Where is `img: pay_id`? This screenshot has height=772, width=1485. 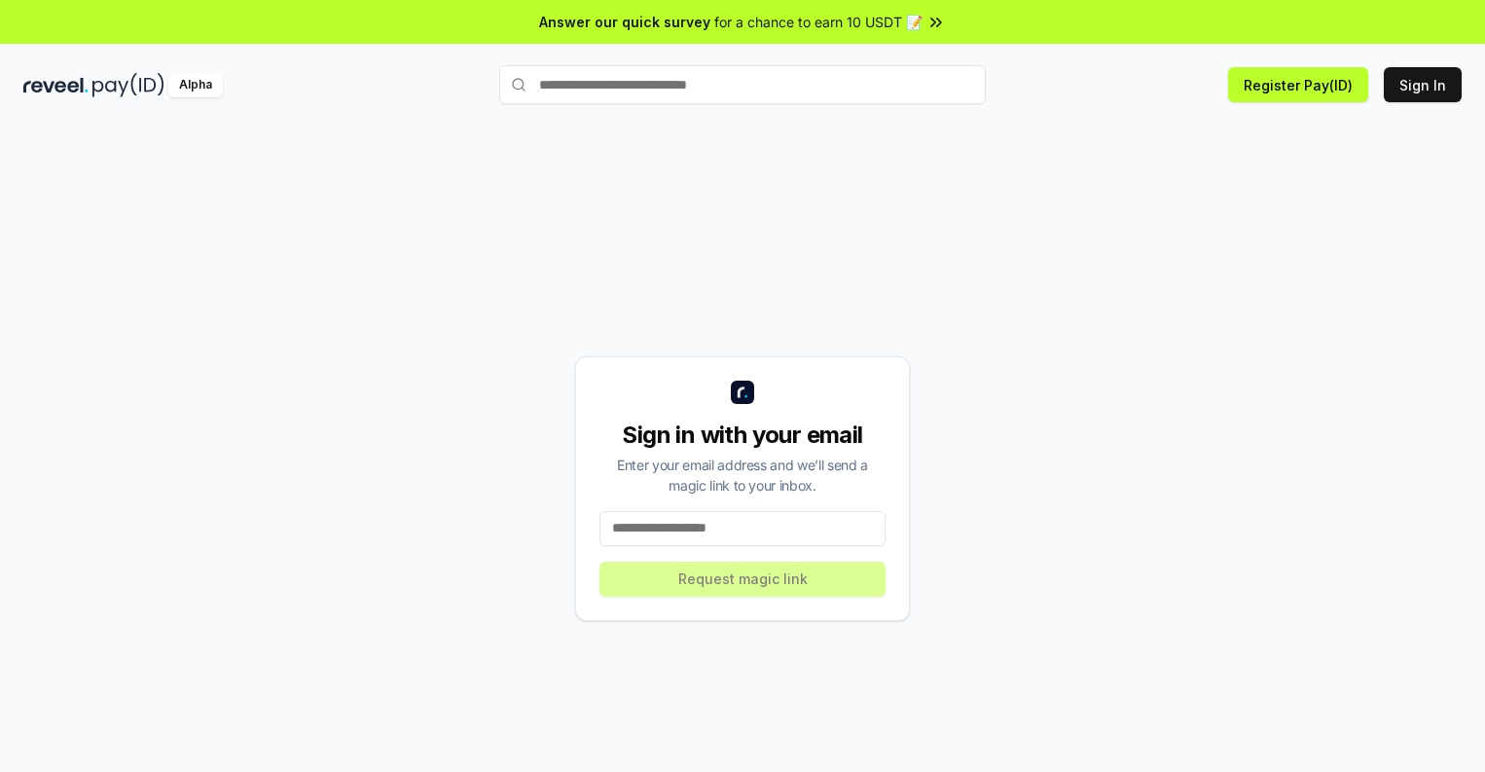 img: pay_id is located at coordinates (128, 85).